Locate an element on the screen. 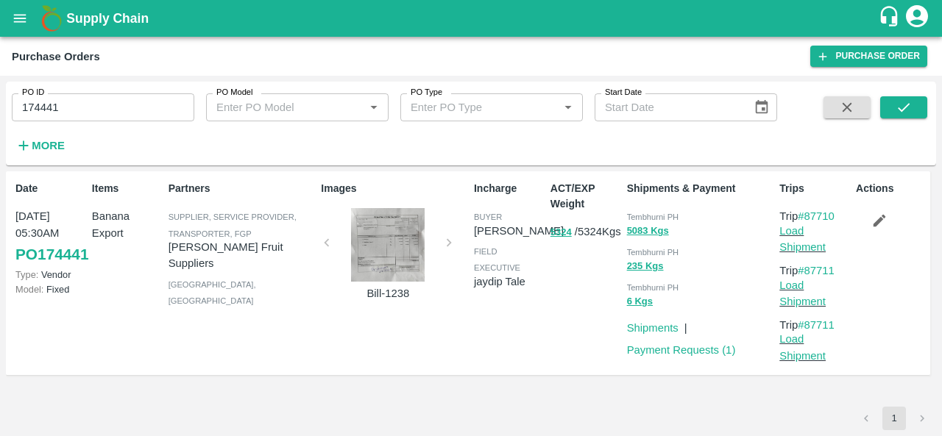 The width and height of the screenshot is (942, 436). button: 5083 Kgs is located at coordinates (648, 231).